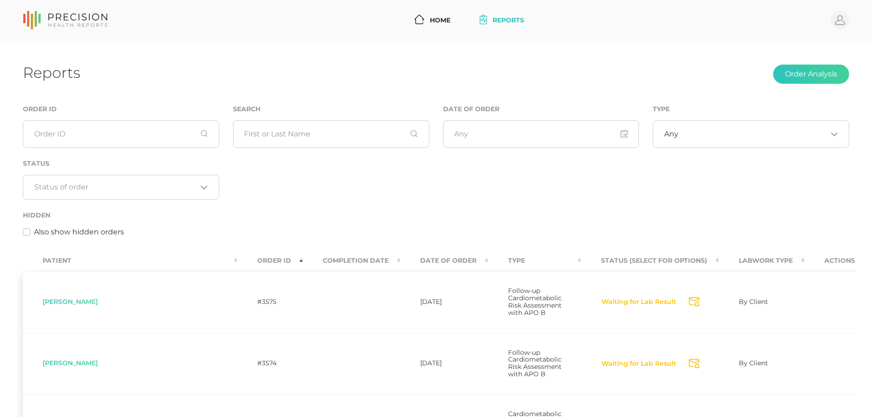 This screenshot has width=872, height=417. I want to click on th: Type : activate to sort column ascending, so click(535, 261).